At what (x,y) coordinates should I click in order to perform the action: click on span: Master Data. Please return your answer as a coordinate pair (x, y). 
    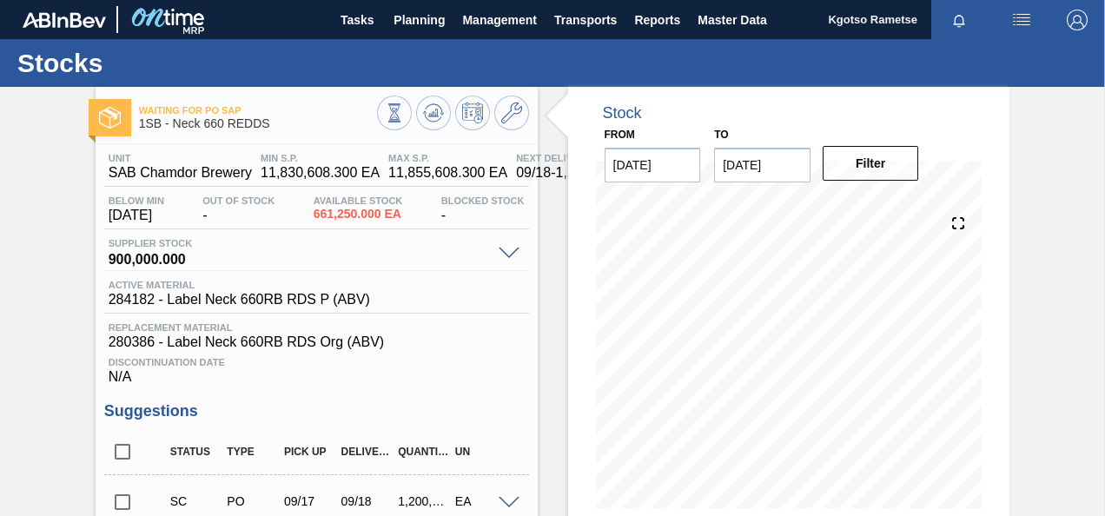
    Looking at the image, I should click on (732, 20).